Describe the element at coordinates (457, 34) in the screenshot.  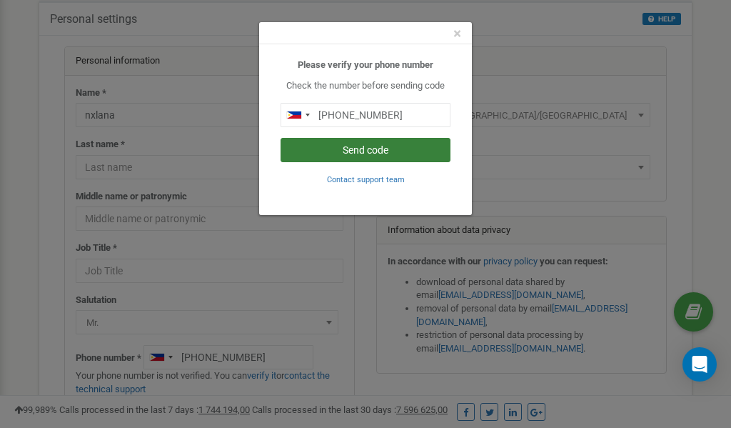
I see `button: Close` at that location.